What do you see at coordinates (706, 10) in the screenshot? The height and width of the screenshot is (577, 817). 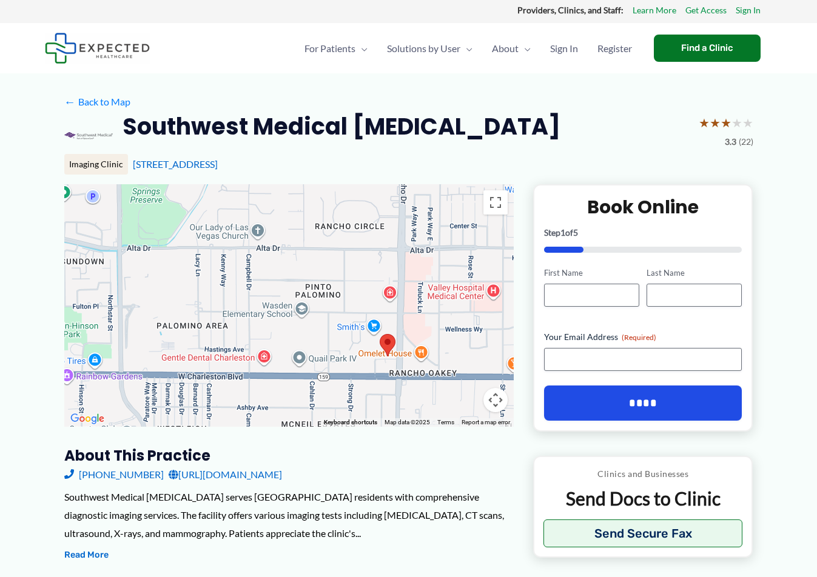 I see `a: Get Access` at bounding box center [706, 10].